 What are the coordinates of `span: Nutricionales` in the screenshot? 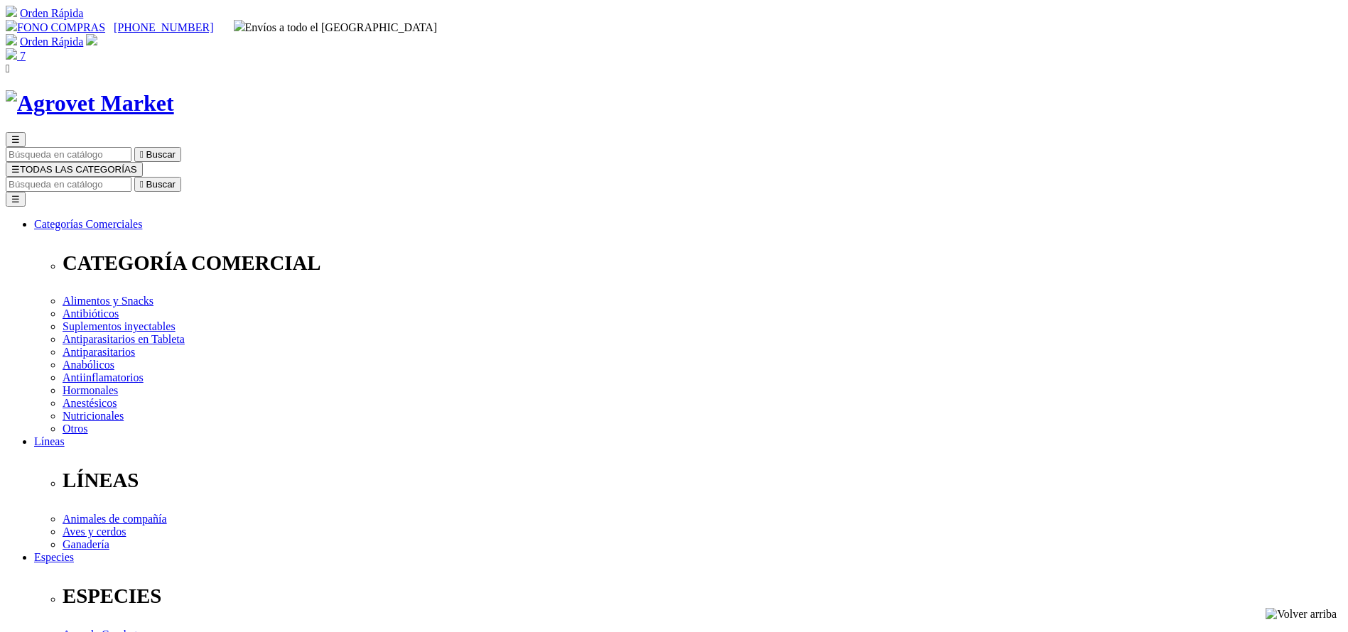 It's located at (93, 416).